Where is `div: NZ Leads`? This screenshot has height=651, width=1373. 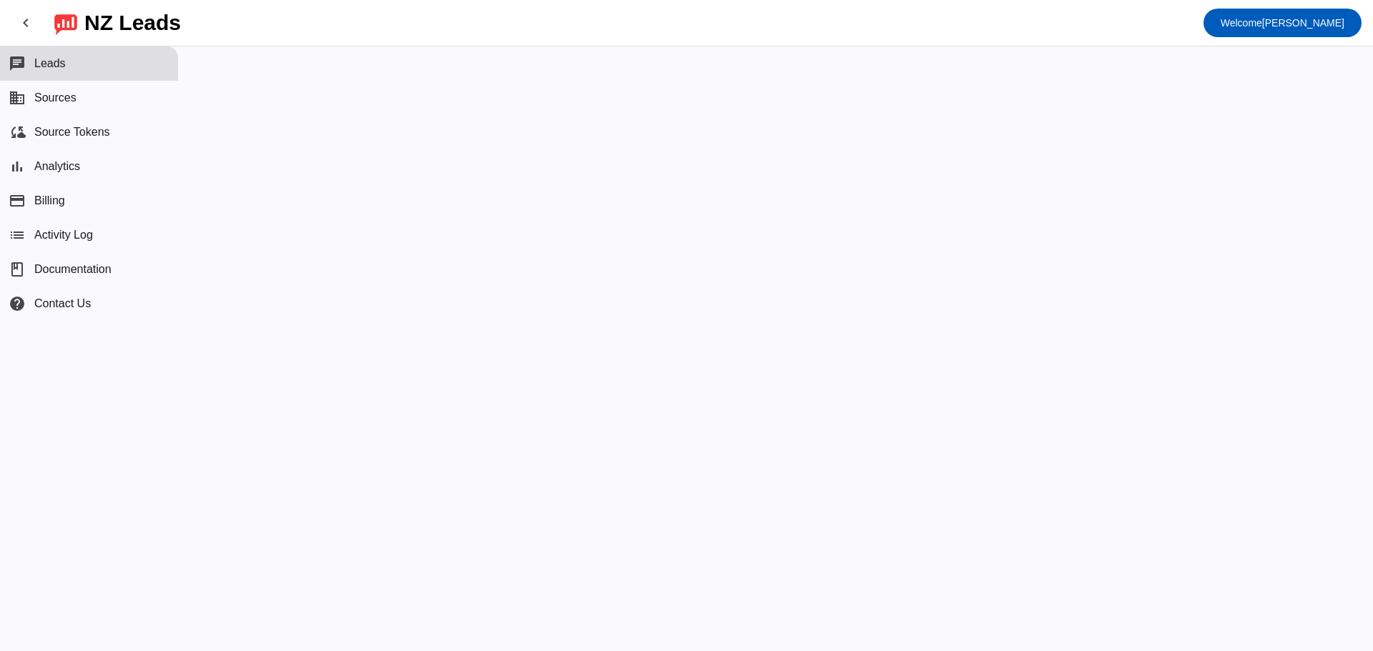
div: NZ Leads is located at coordinates (132, 23).